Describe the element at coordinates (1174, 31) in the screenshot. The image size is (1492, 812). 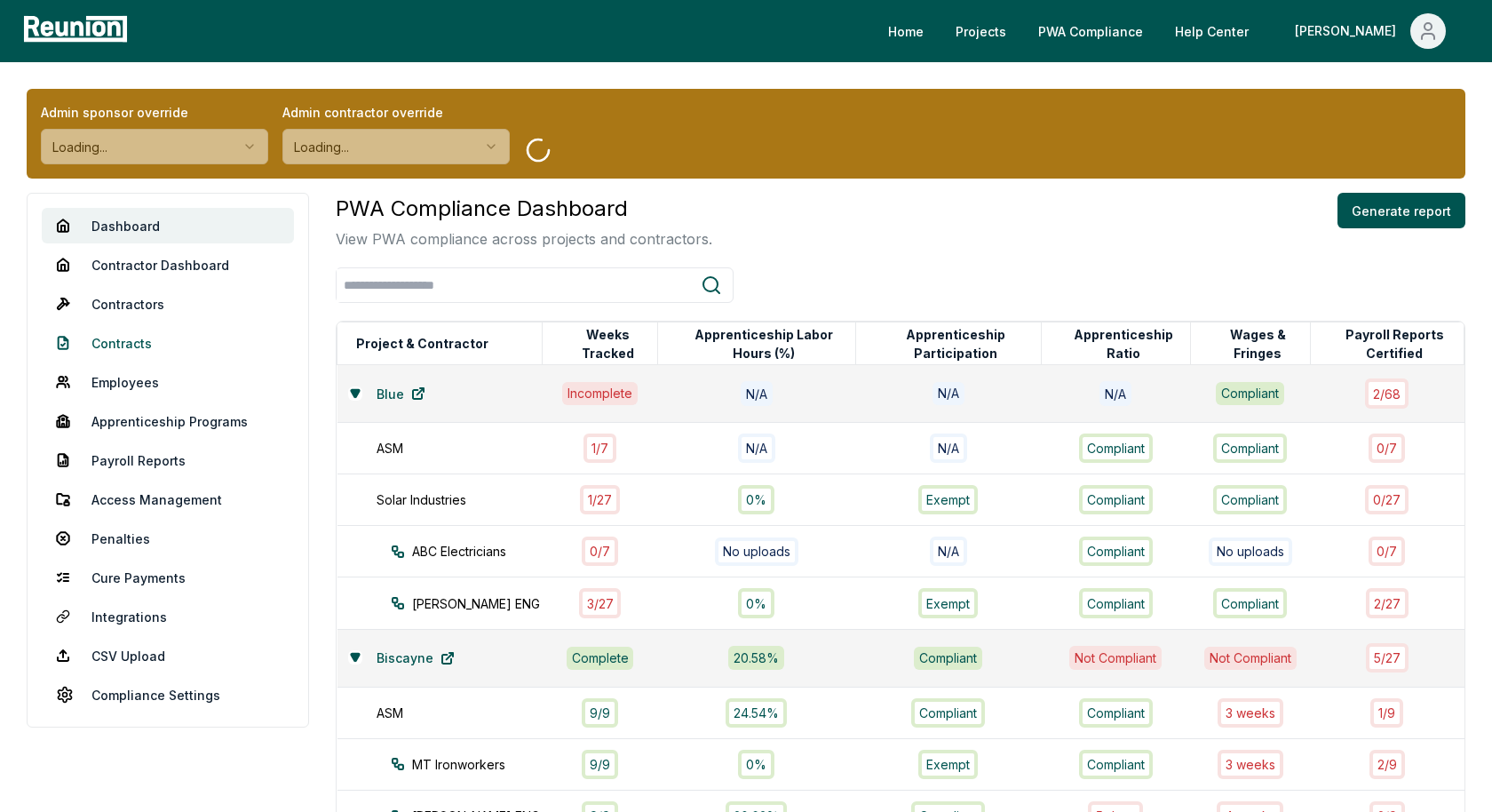
I see `nav: Main` at that location.